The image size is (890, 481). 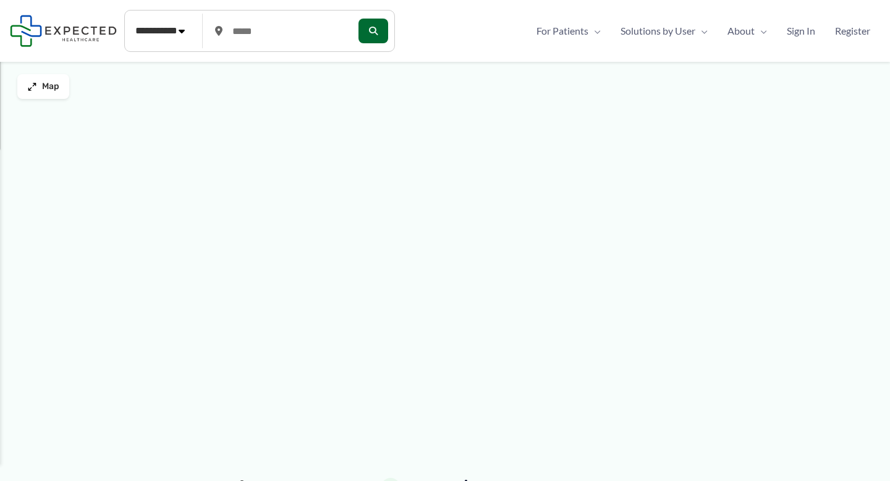 I want to click on span: Solutions by User, so click(x=658, y=31).